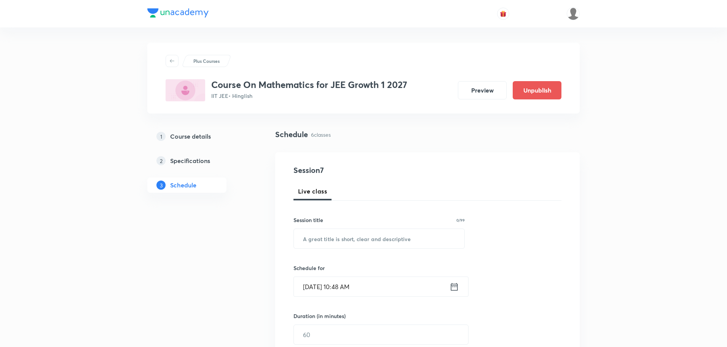 This screenshot has height=347, width=727. I want to click on h6: Schedule for, so click(379, 268).